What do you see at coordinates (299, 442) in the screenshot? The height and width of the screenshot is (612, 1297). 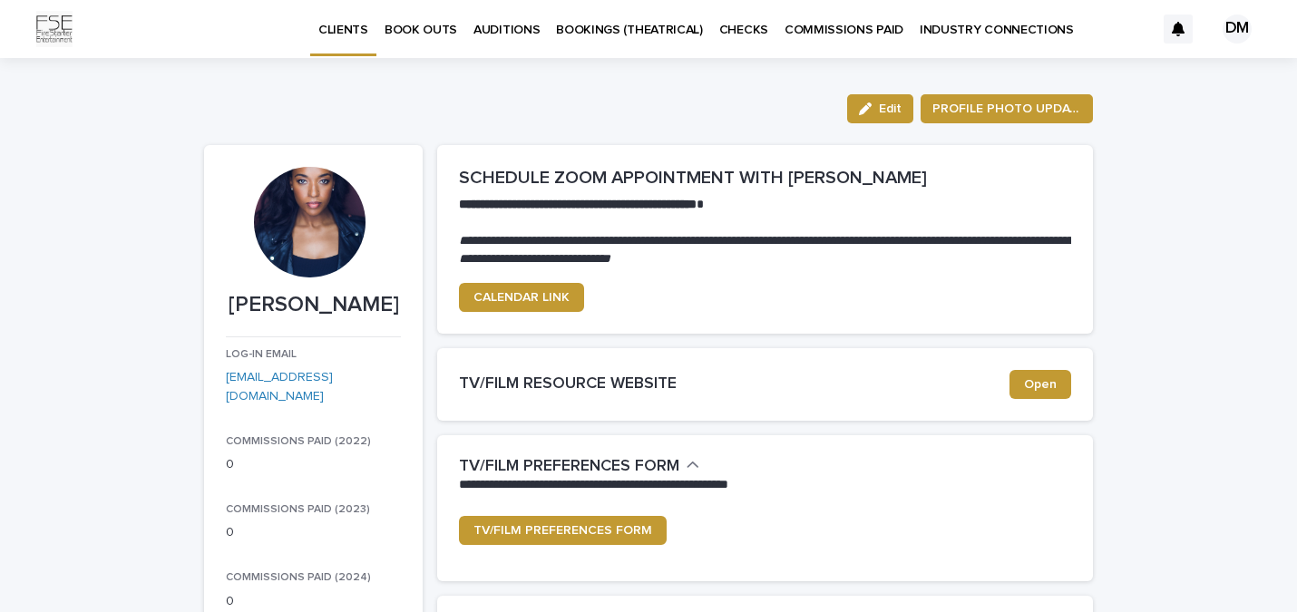 I see `span: COMMISSIONS PAID (2022)` at bounding box center [299, 442].